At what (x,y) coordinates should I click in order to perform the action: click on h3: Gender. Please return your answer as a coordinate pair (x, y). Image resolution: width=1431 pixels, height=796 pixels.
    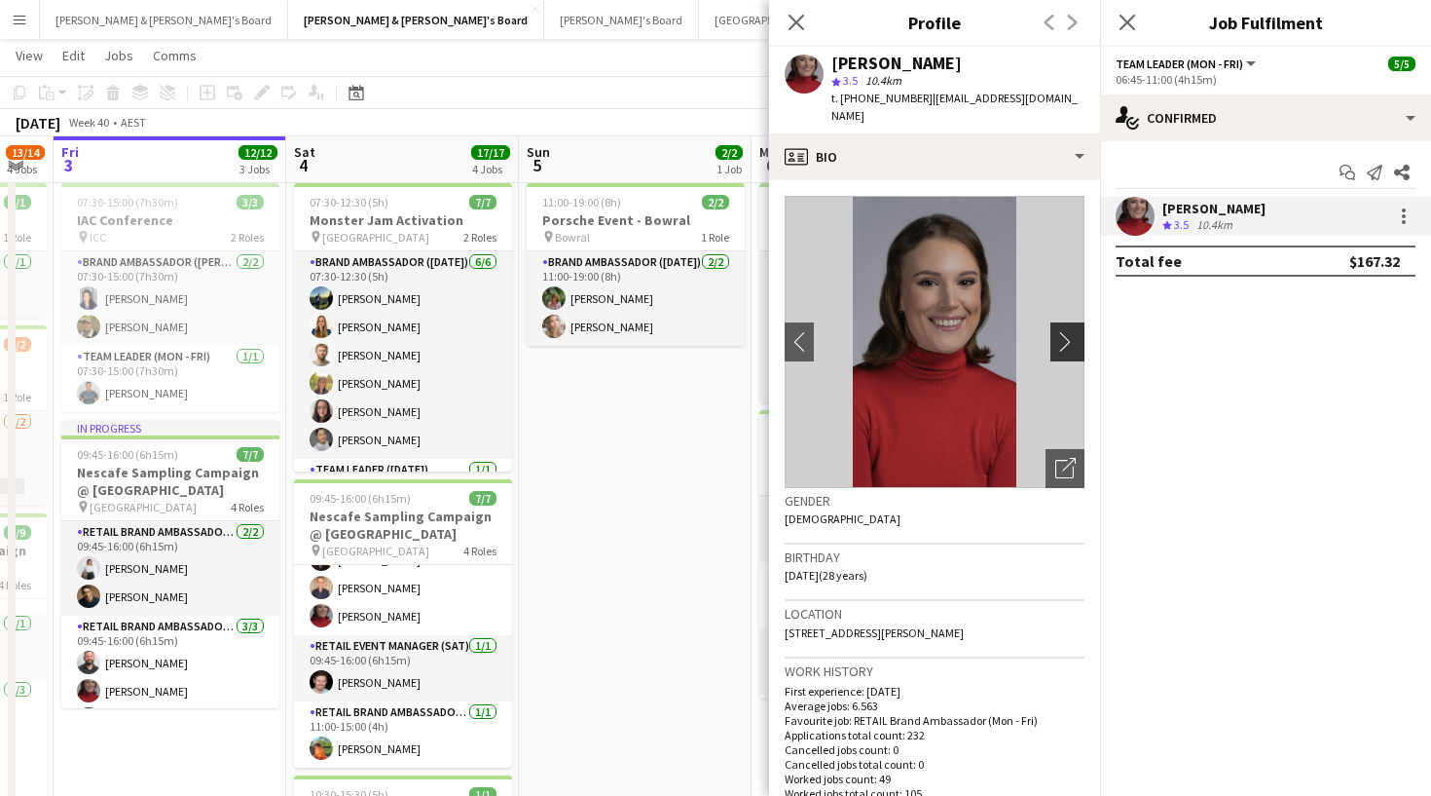
    Looking at the image, I should click on (935, 501).